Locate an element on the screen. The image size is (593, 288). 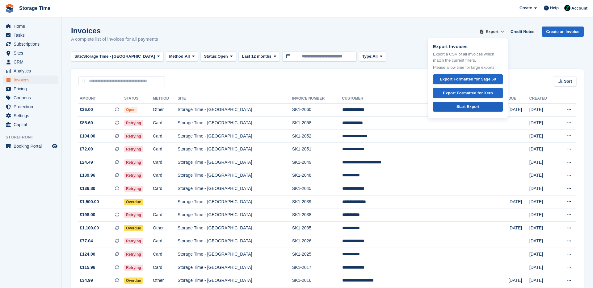
button: Method: All is located at coordinates (182, 56).